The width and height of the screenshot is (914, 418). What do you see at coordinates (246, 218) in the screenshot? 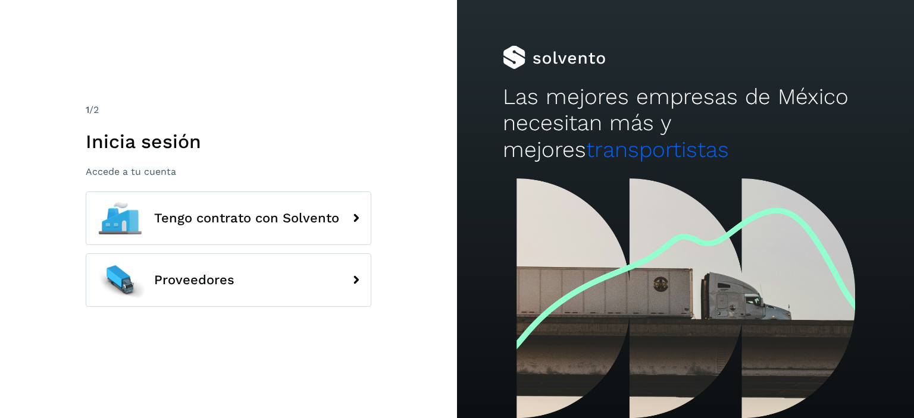
I see `span: Tengo contrato con Solvento` at bounding box center [246, 218].